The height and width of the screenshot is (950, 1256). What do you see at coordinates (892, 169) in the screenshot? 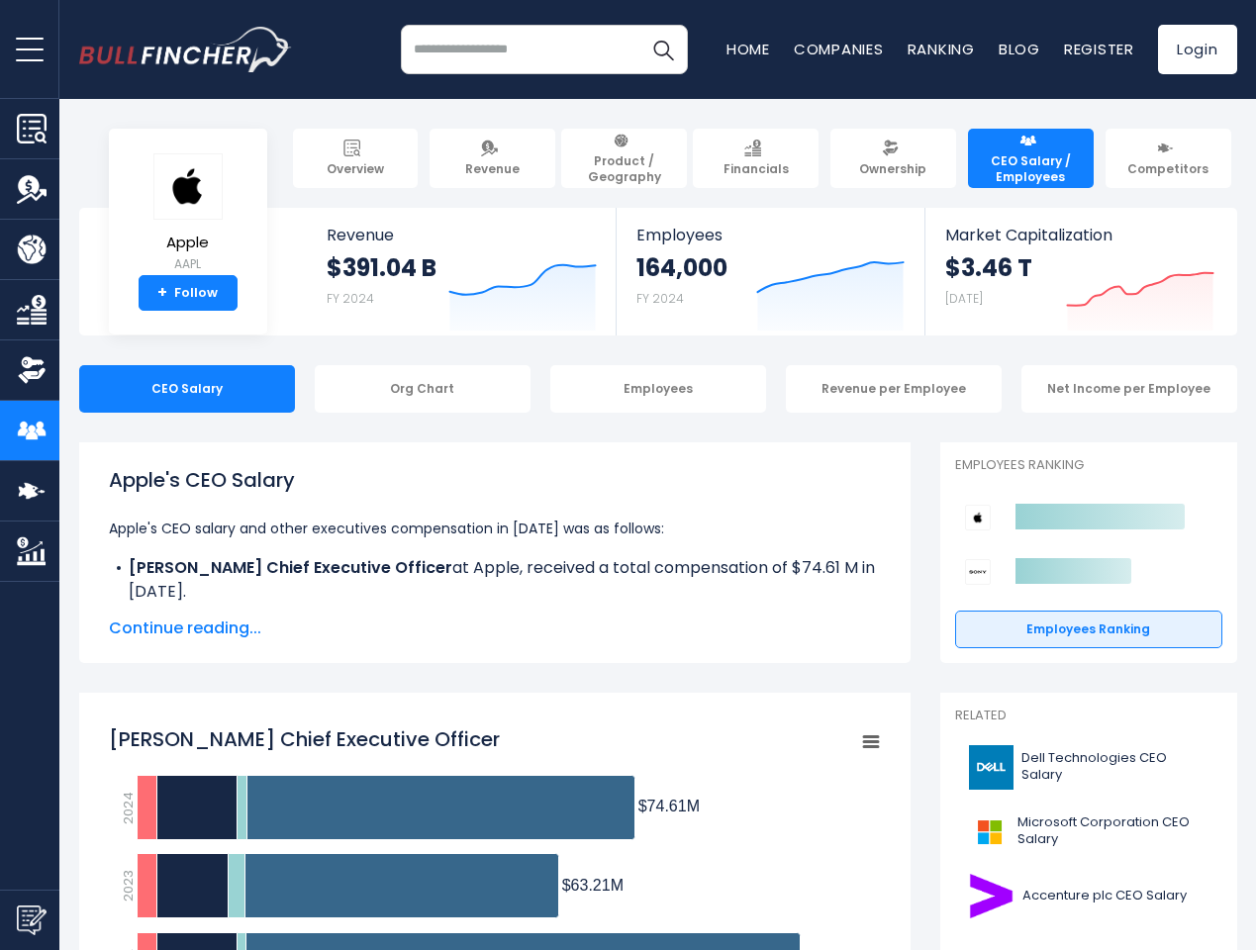
I see `span: Ownership` at bounding box center [892, 169].